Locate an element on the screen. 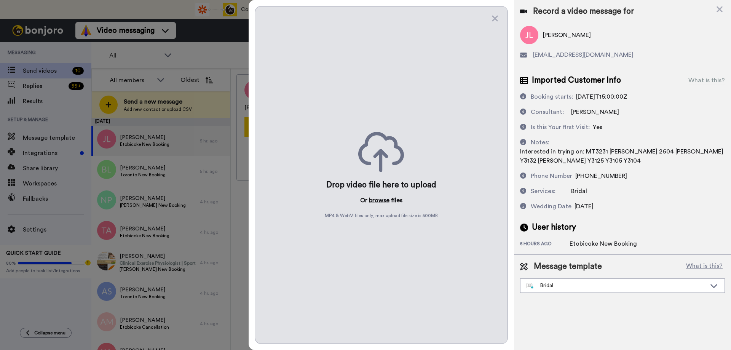 This screenshot has height=350, width=731. div: 5 hours ago is located at coordinates (545, 244).